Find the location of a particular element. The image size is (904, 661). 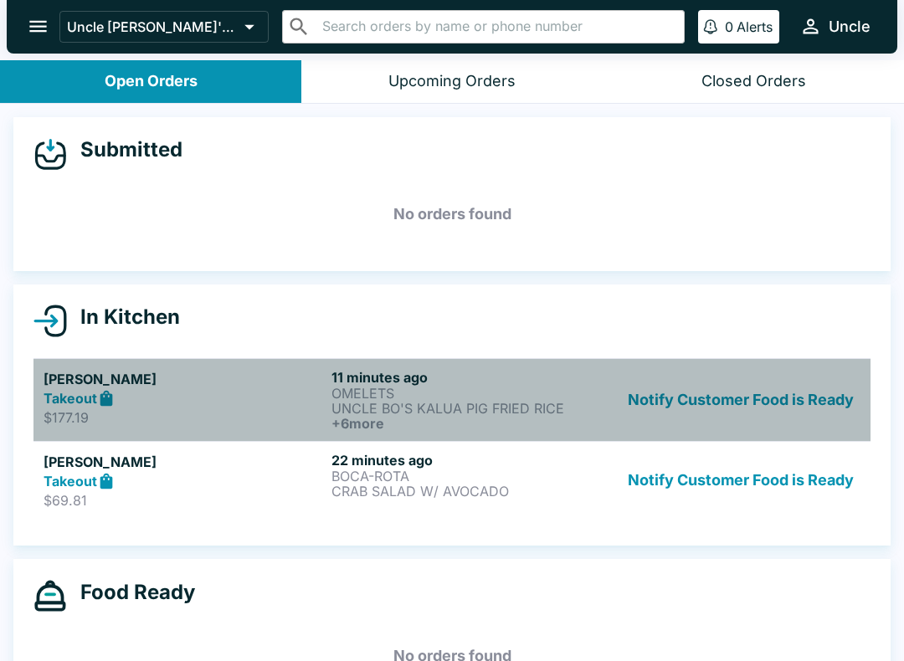

h5: No orders found is located at coordinates (452, 214).